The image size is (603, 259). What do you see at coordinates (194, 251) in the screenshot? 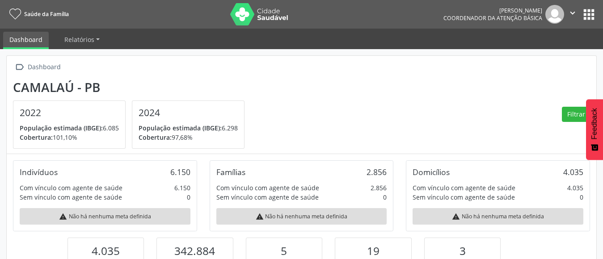
I see `span: 342.884` at bounding box center [194, 251].